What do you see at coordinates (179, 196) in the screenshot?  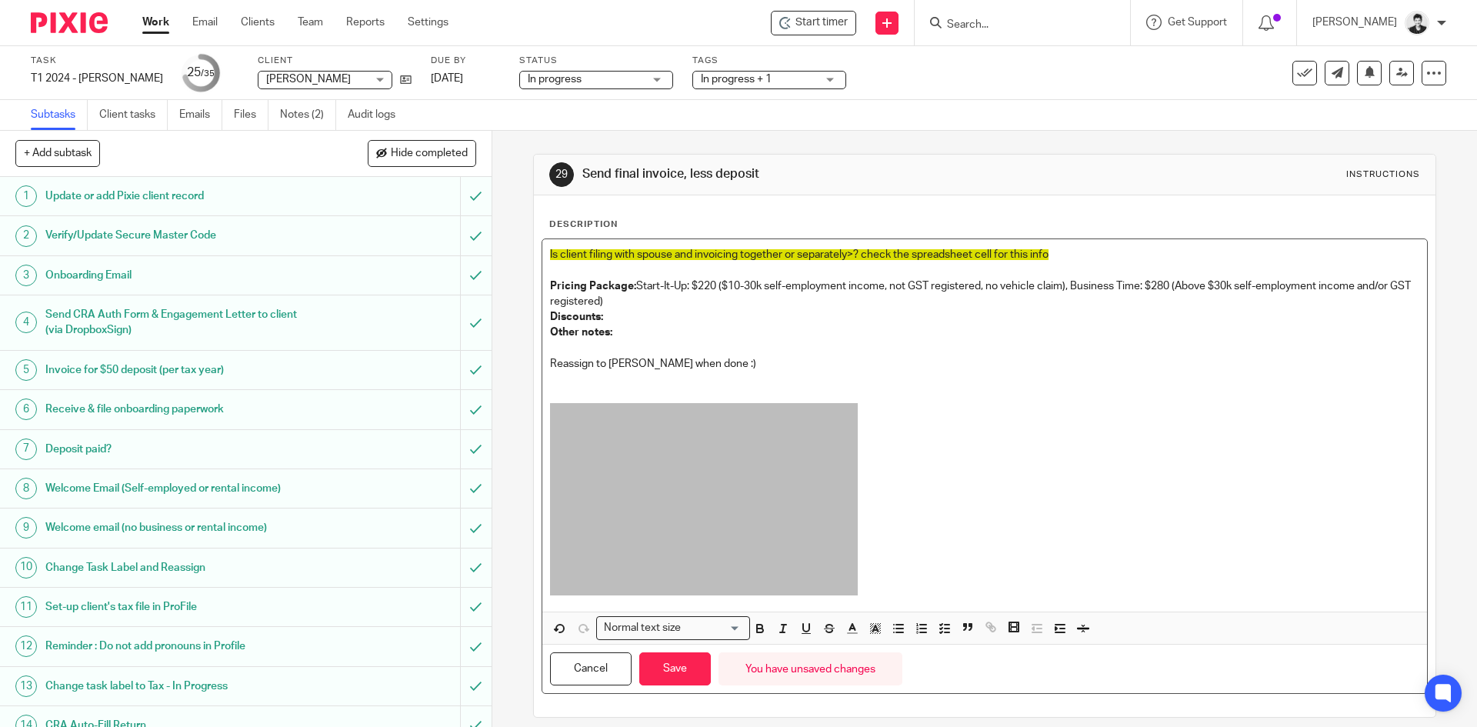 I see `h1: Update or add Pixie client record` at bounding box center [179, 196].